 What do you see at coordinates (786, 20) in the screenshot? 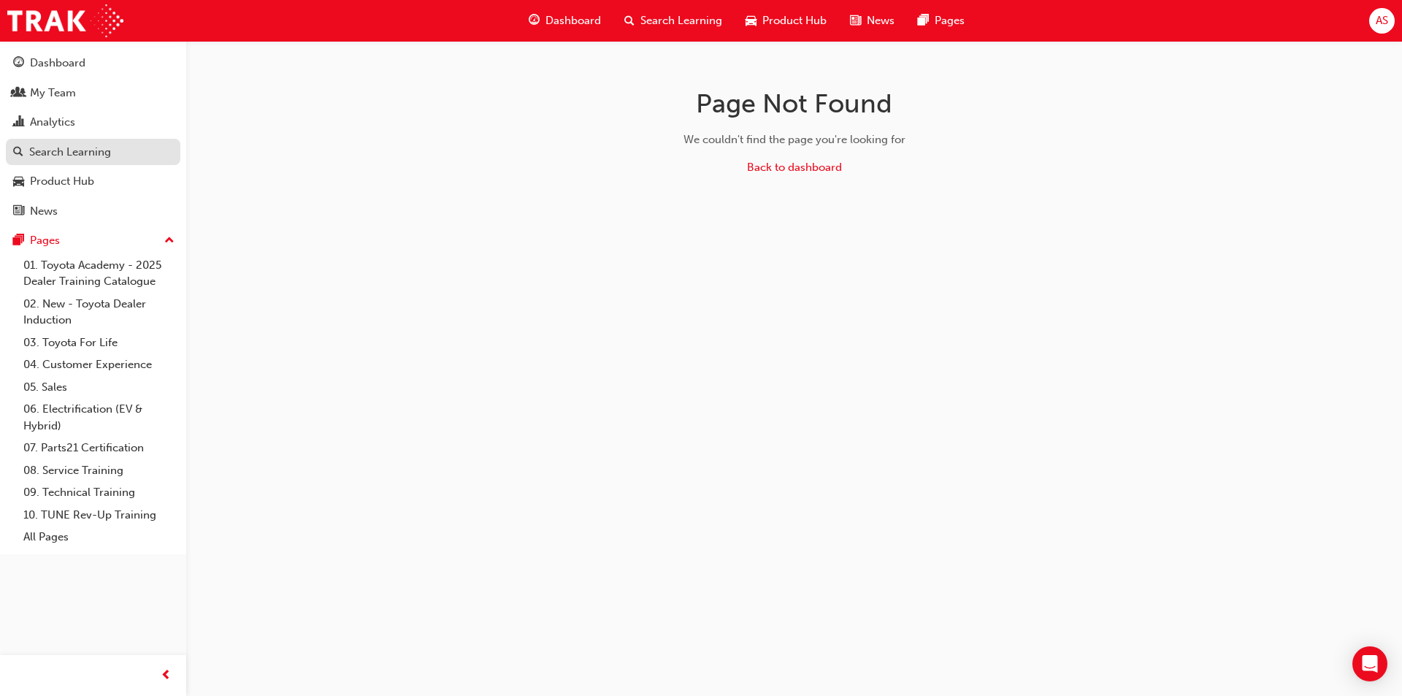
I see `a: car-iconProduct Hub` at bounding box center [786, 20].